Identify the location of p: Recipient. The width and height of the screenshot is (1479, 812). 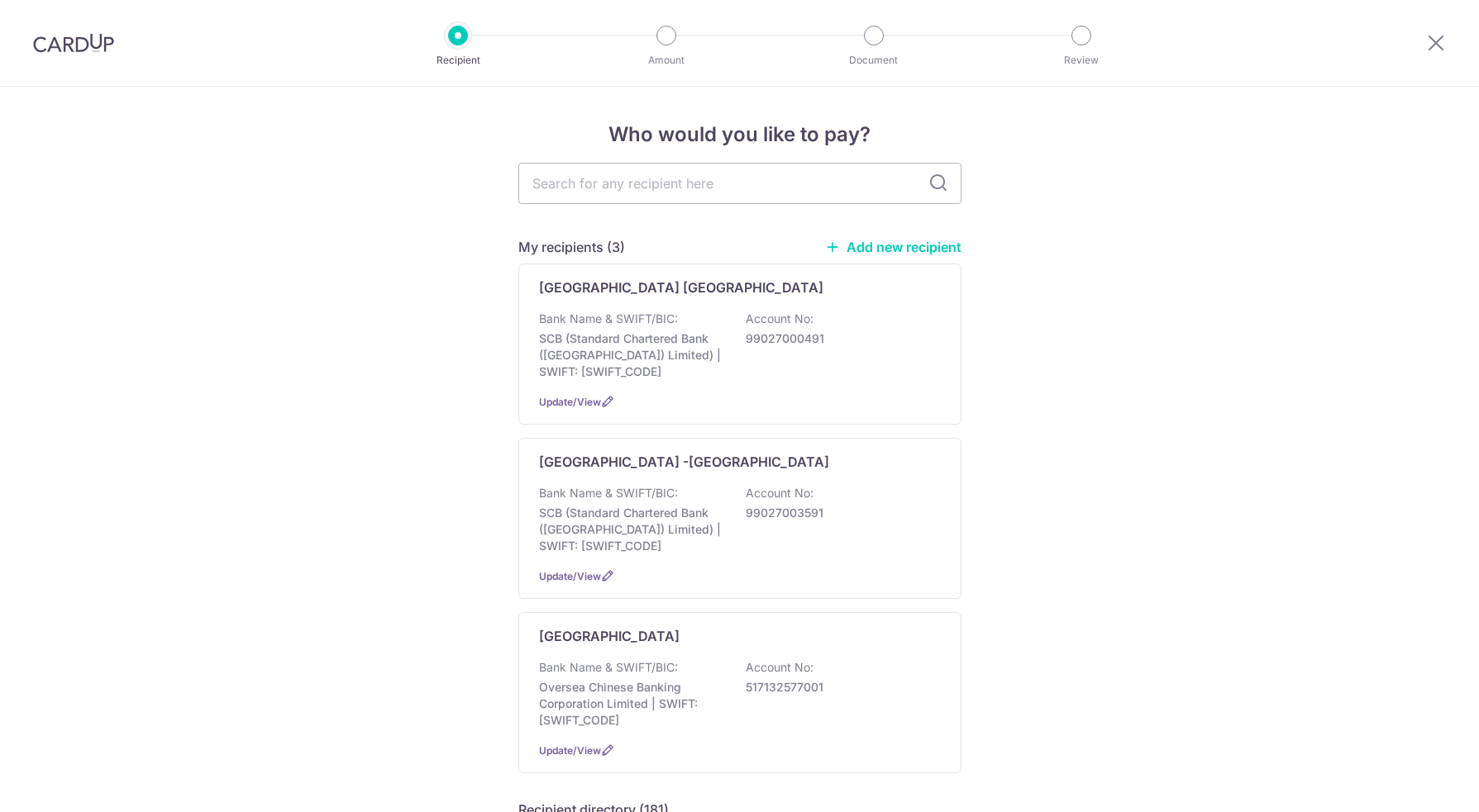
(457, 60).